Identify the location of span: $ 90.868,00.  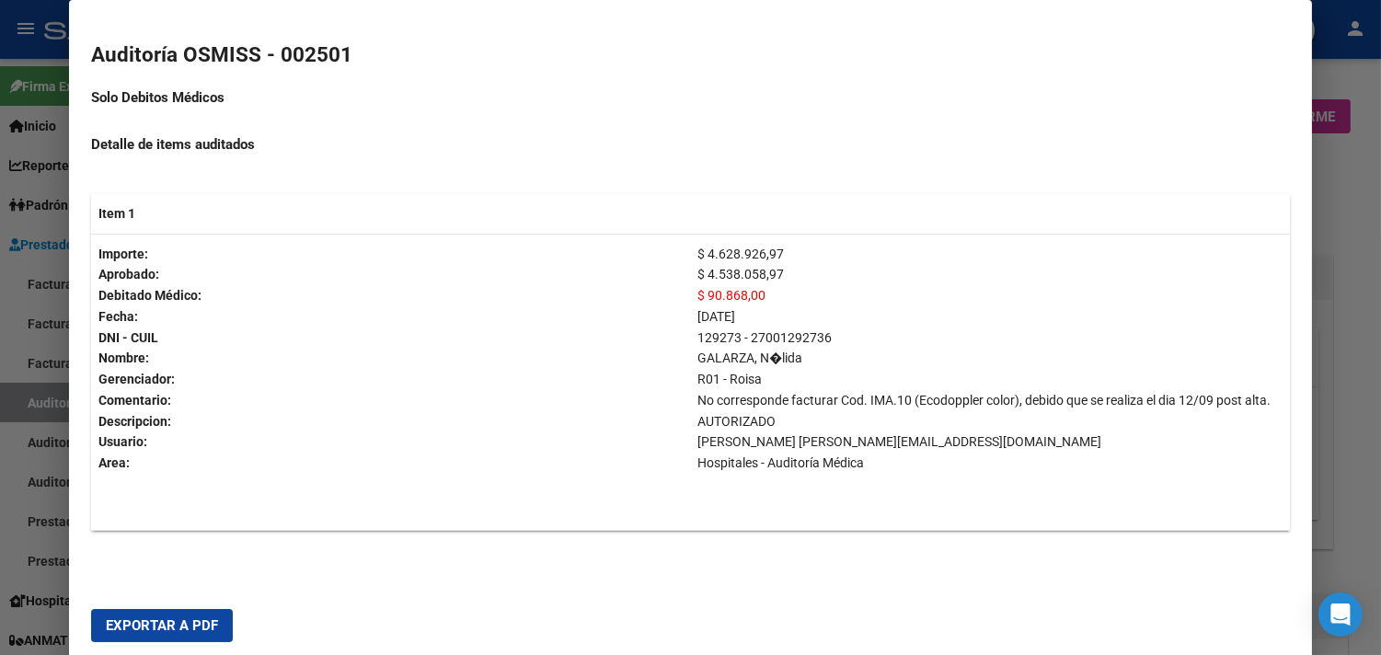
(731, 295).